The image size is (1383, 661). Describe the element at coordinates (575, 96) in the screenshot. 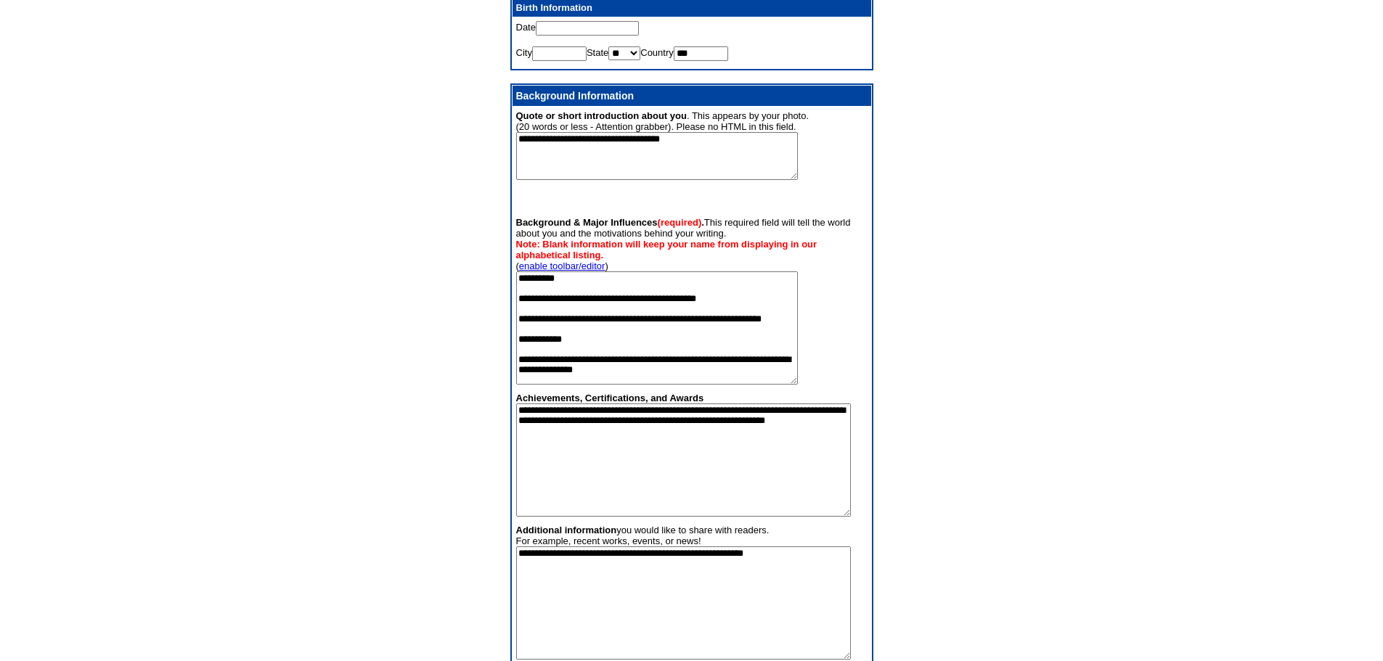

I see `b: Background Information` at that location.